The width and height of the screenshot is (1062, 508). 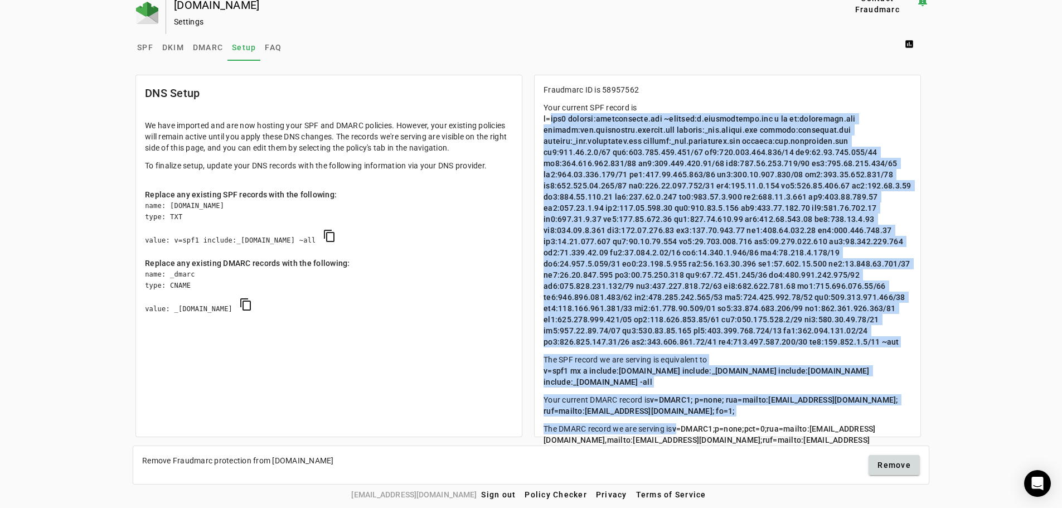 I want to click on p: The SPF record we are serving is equivalent to, so click(x=728, y=371).